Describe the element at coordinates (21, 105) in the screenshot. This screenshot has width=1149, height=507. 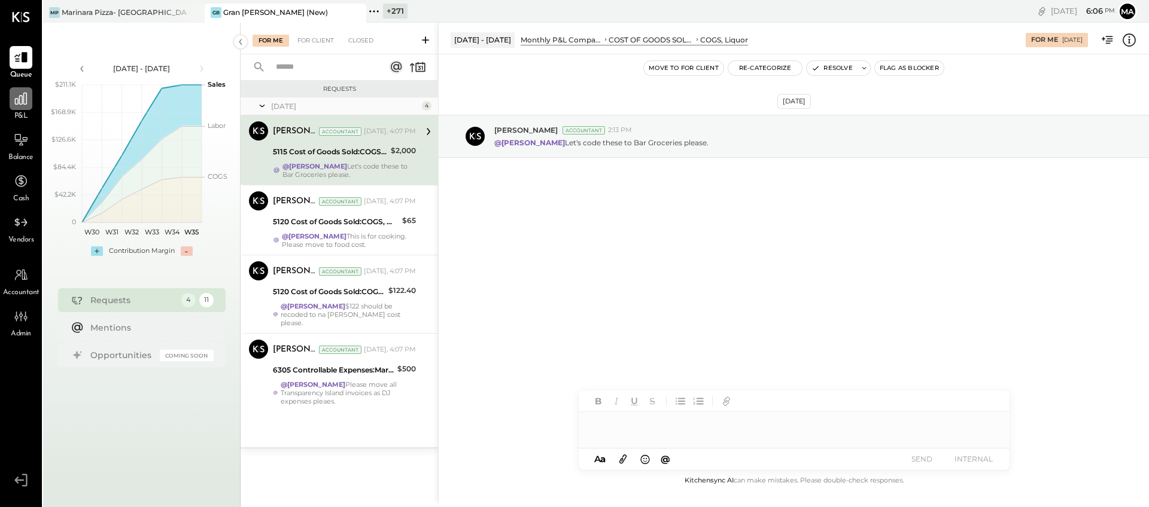
I see `a: P&L` at that location.